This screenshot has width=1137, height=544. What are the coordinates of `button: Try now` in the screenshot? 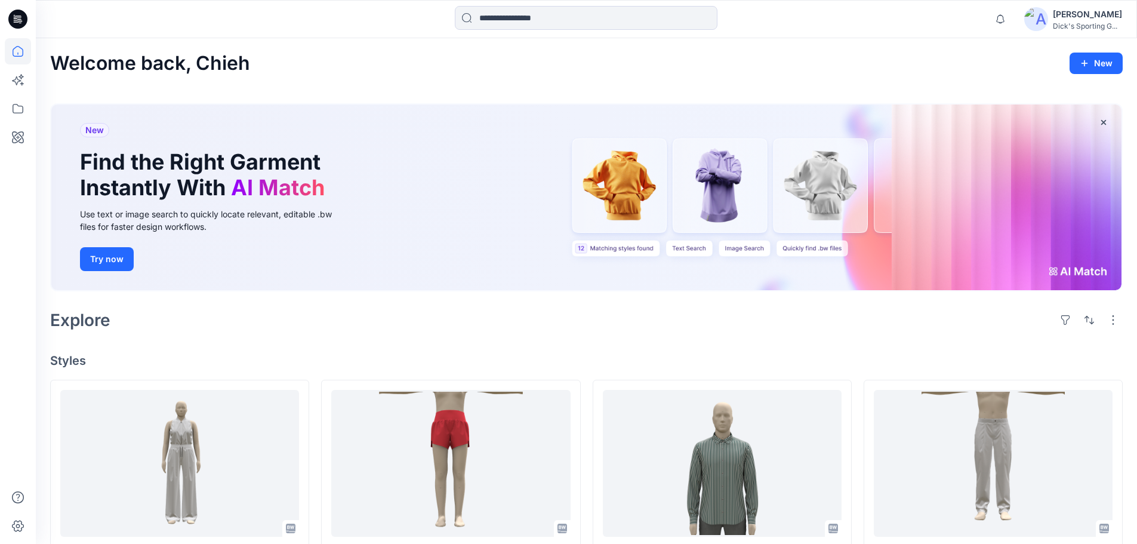 It's located at (107, 259).